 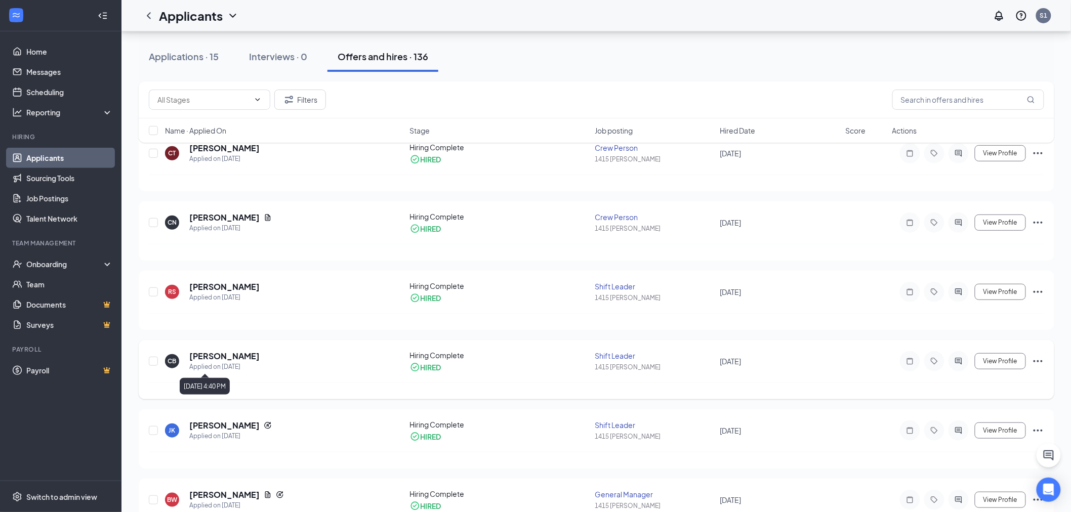 I want to click on svg: Collapse, so click(x=103, y=16).